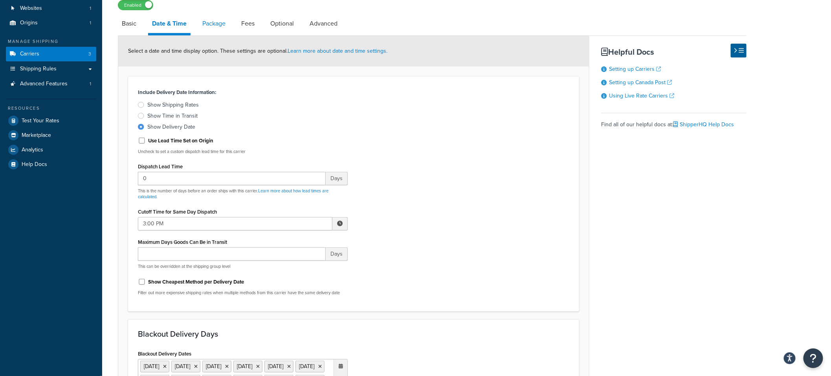 Image resolution: width=831 pixels, height=376 pixels. What do you see at coordinates (674, 52) in the screenshot?
I see `h3: Helpful Docs` at bounding box center [674, 52].